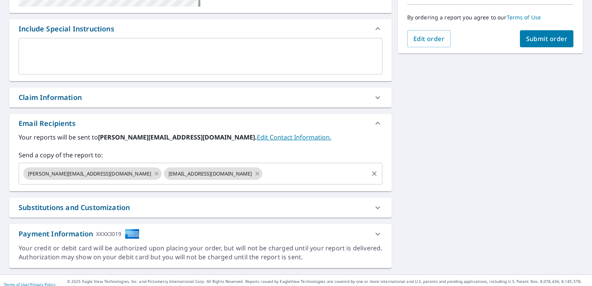 The image size is (592, 286). What do you see at coordinates (200, 253) in the screenshot?
I see `div: Your credit or debit card will be authorized upon placing your order, but will not be charged unt...` at bounding box center [200, 253].